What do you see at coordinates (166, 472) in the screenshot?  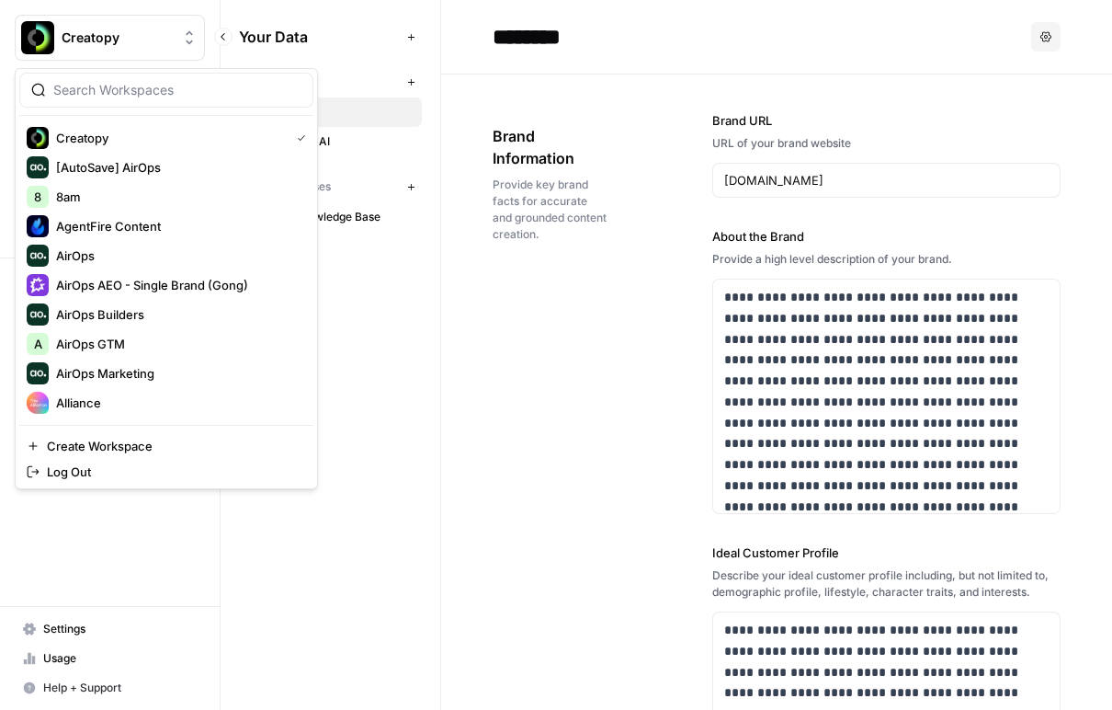 I see `a: Log Out` at bounding box center [166, 472].